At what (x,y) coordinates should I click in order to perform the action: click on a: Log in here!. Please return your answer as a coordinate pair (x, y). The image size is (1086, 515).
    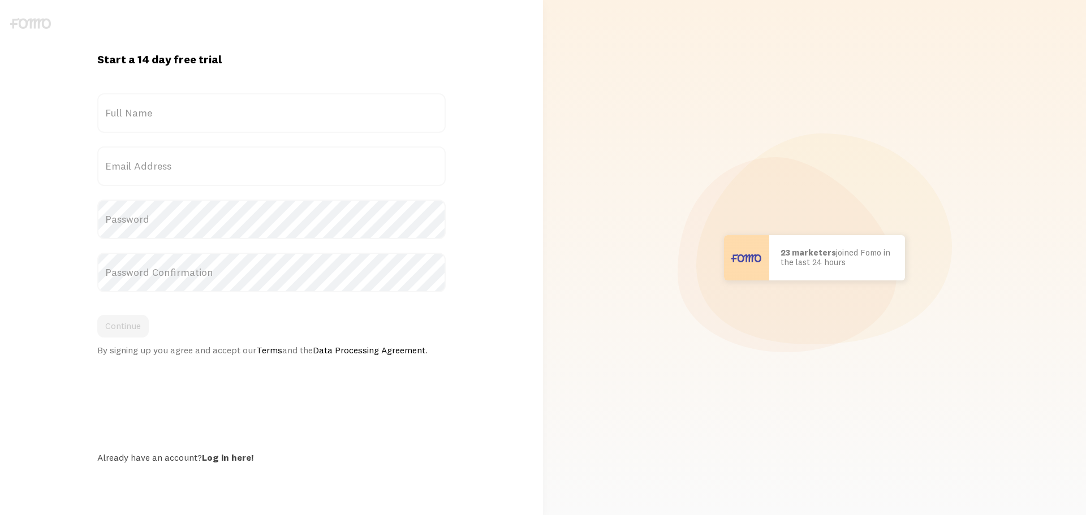
    Looking at the image, I should click on (227, 458).